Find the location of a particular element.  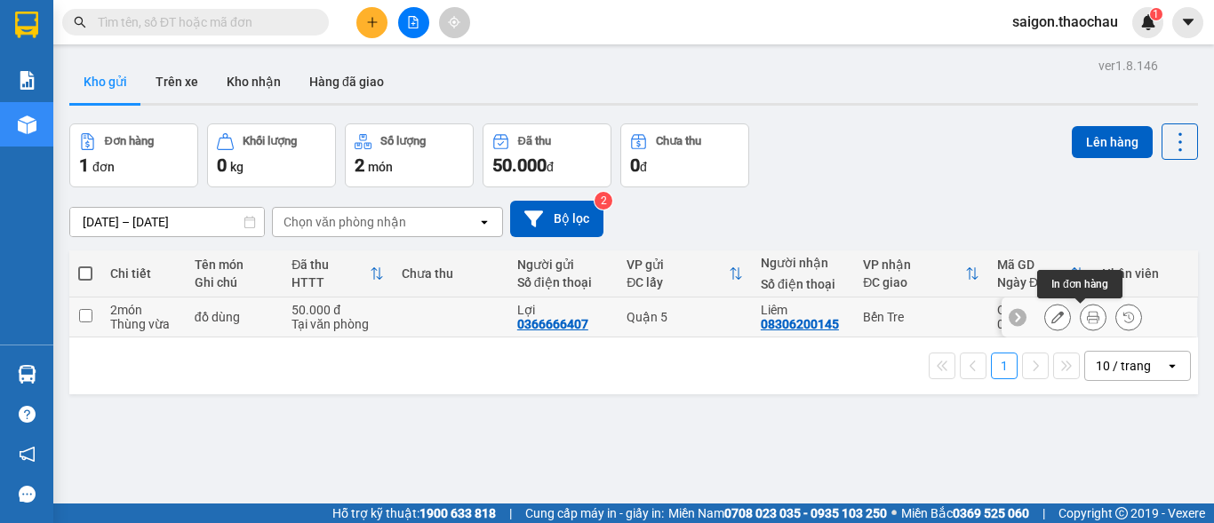

button: Kho nhận is located at coordinates (253, 82).